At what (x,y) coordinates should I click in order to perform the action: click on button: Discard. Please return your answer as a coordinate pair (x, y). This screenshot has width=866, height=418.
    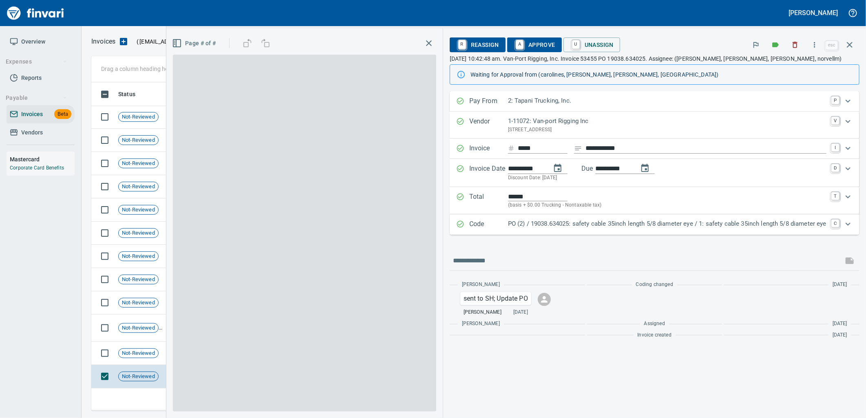
    Looking at the image, I should click on (795, 45).